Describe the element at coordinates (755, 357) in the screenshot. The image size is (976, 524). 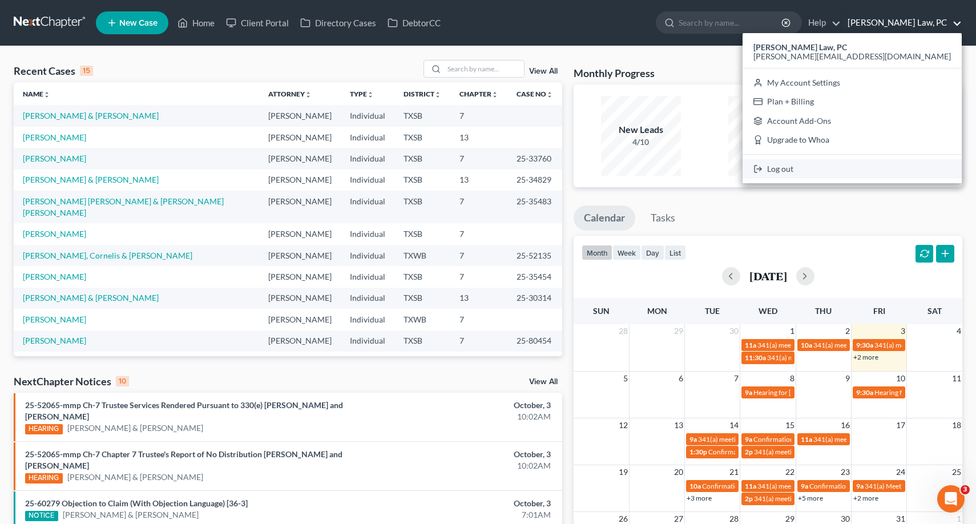
I see `span: 11:30a` at that location.